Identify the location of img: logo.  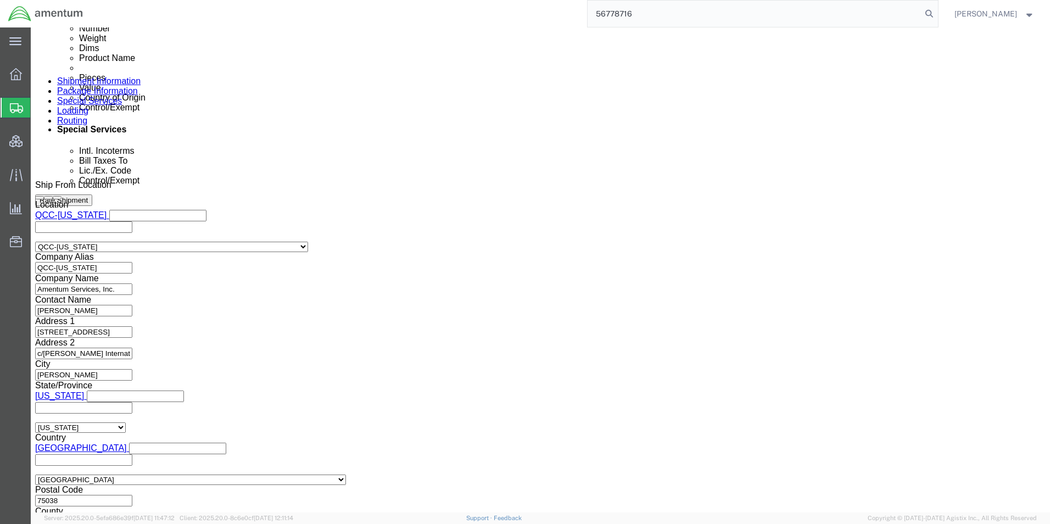
(46, 14).